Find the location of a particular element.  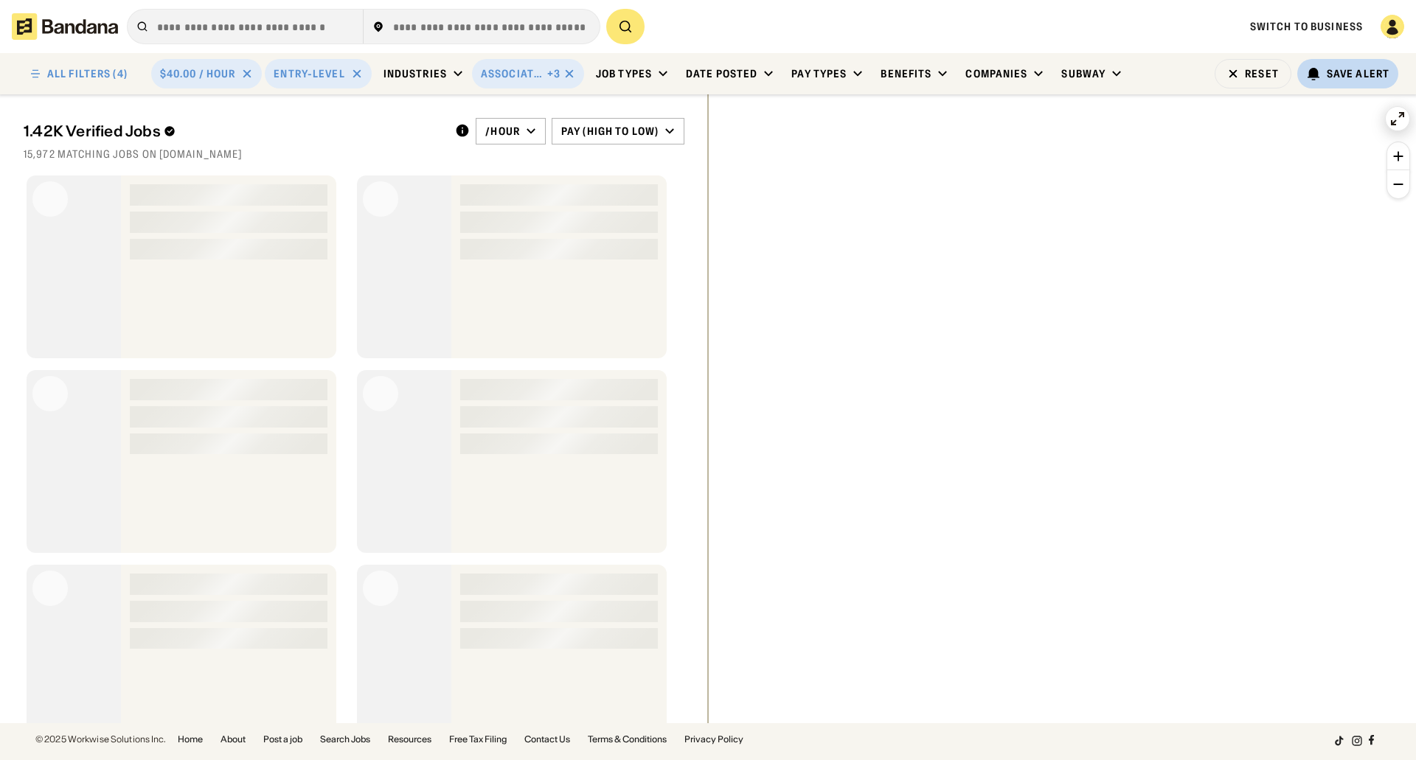

a: Post a job is located at coordinates (282, 739).